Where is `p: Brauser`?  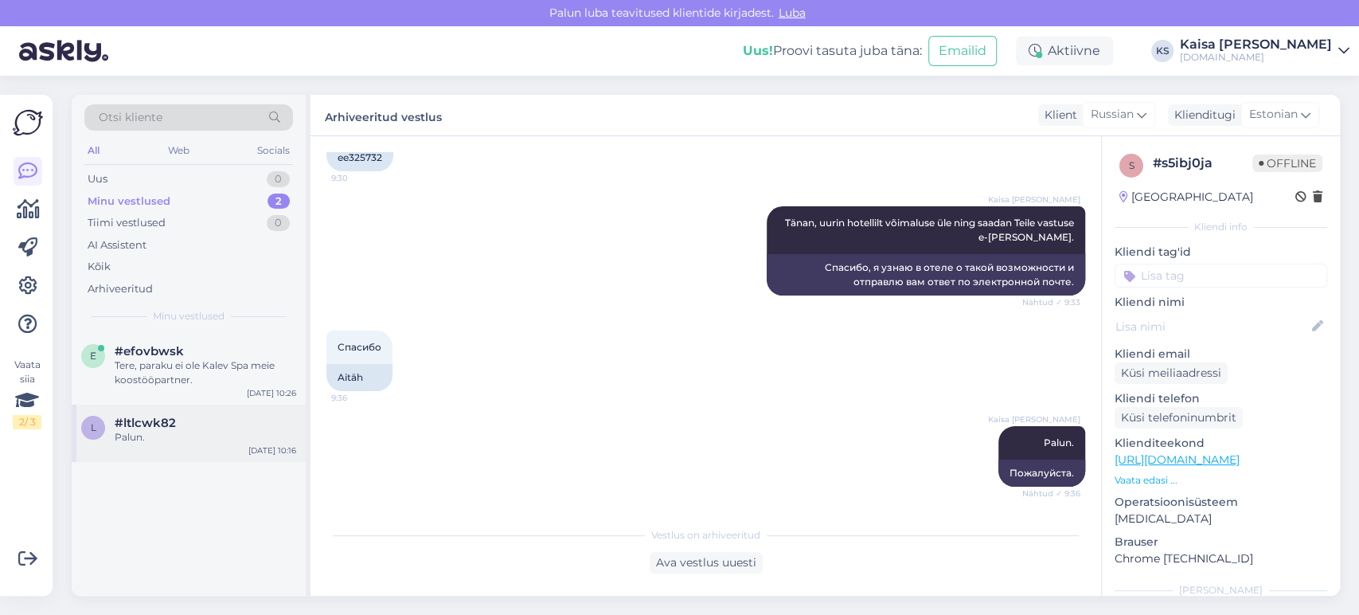
p: Brauser is located at coordinates (1220, 541).